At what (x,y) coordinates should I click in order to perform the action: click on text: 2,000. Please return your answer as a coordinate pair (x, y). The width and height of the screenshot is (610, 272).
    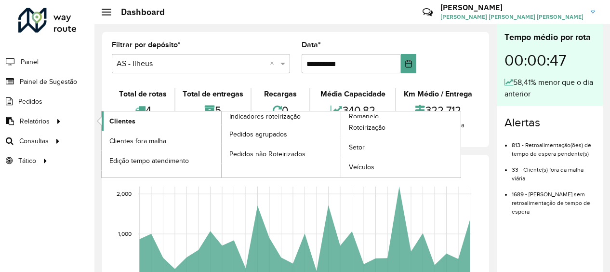
    Looking at the image, I should click on (124, 193).